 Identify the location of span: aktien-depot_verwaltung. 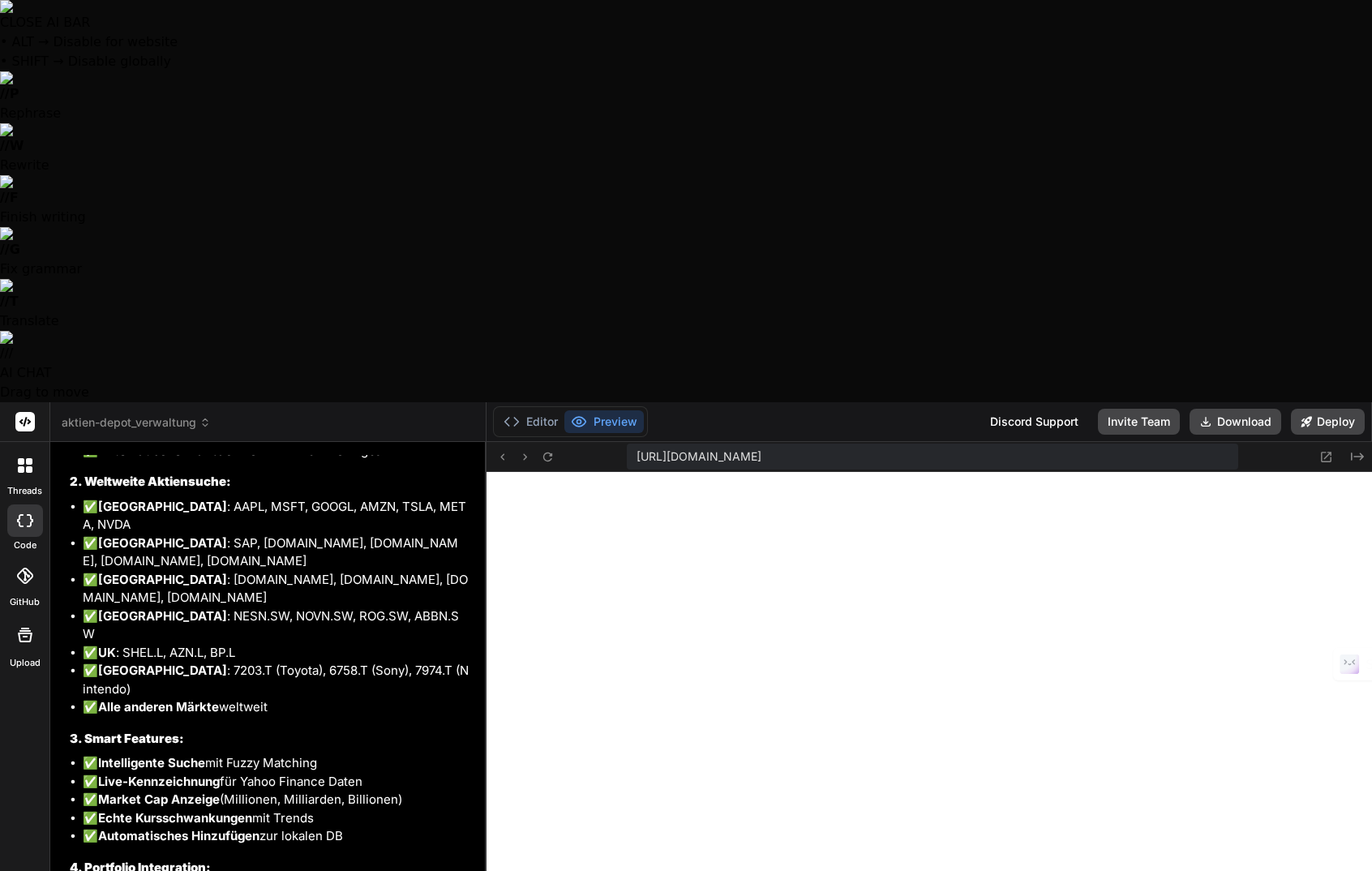
(136, 423).